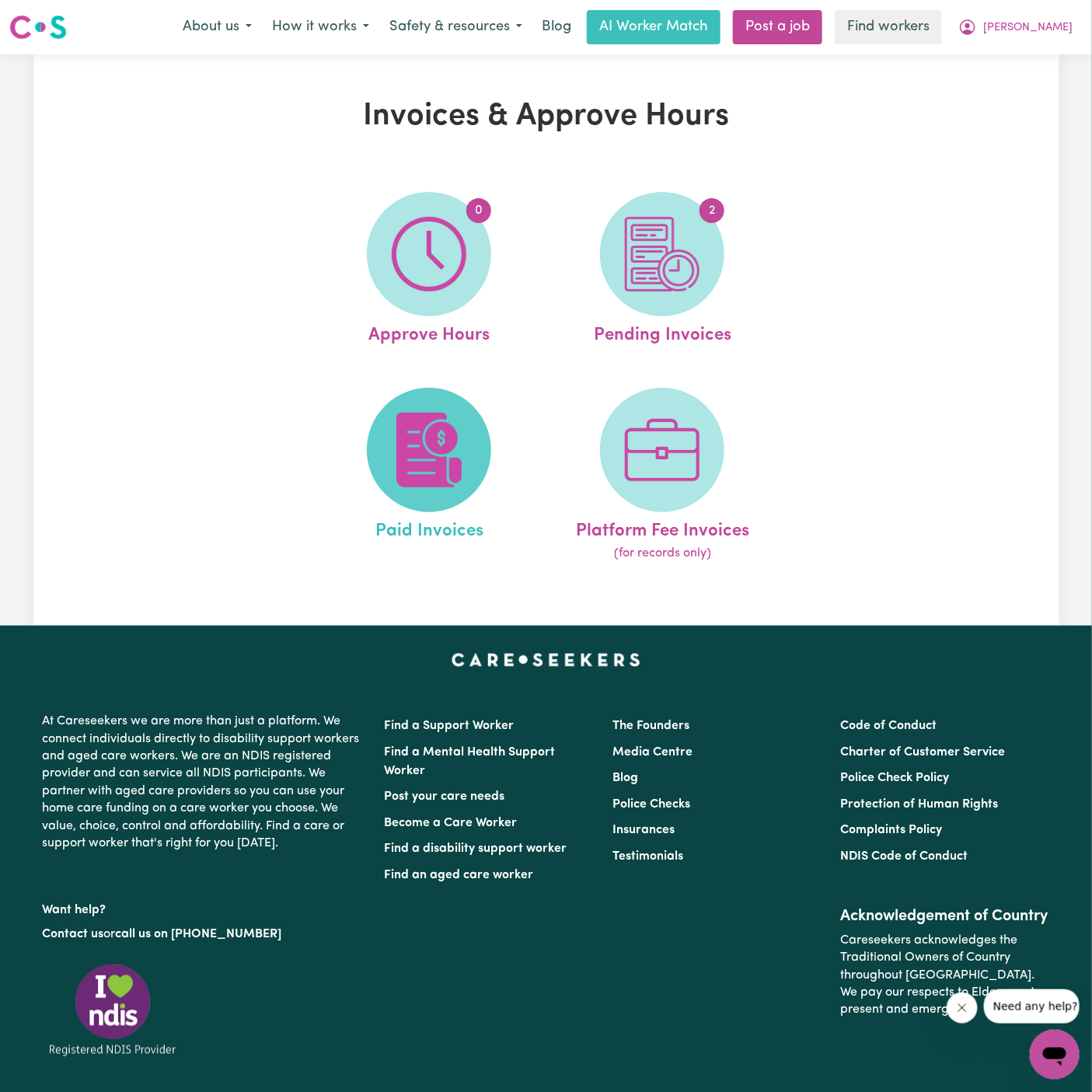  I want to click on a: Find a Support Worker, so click(450, 727).